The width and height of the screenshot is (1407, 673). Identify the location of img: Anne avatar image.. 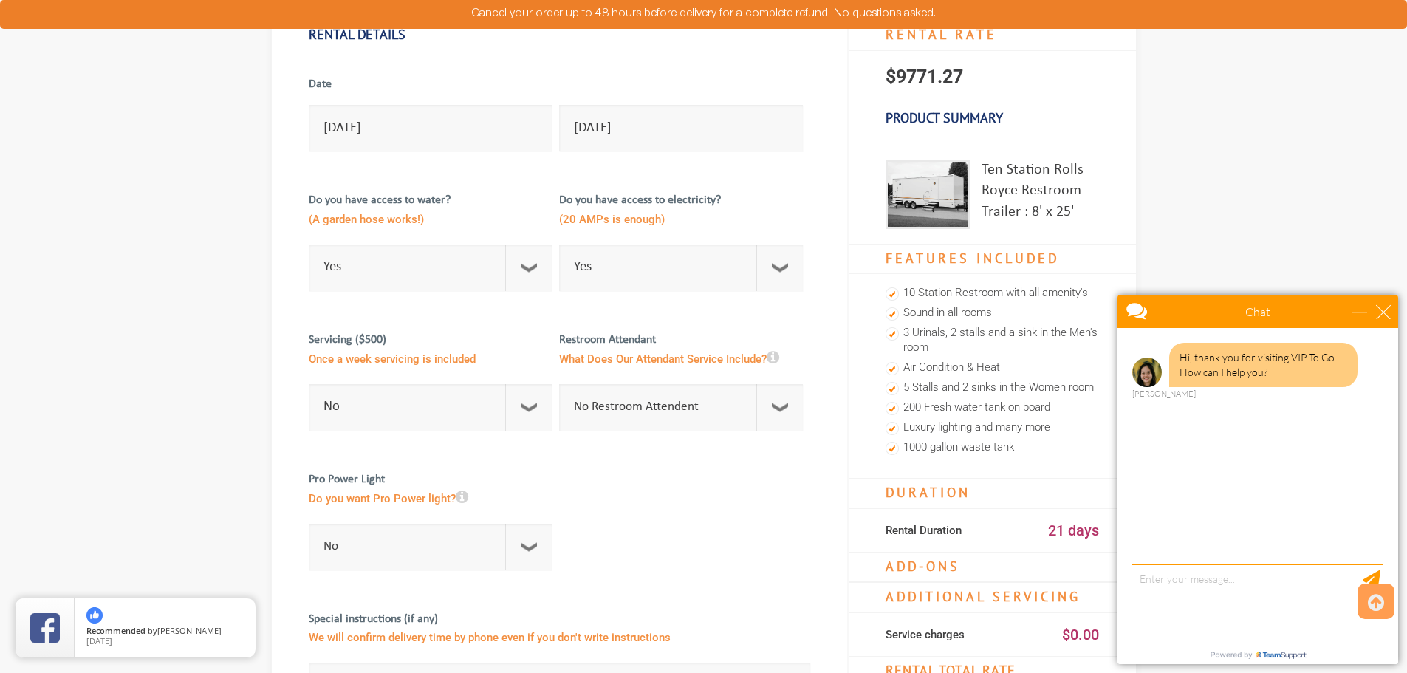
(38, 86).